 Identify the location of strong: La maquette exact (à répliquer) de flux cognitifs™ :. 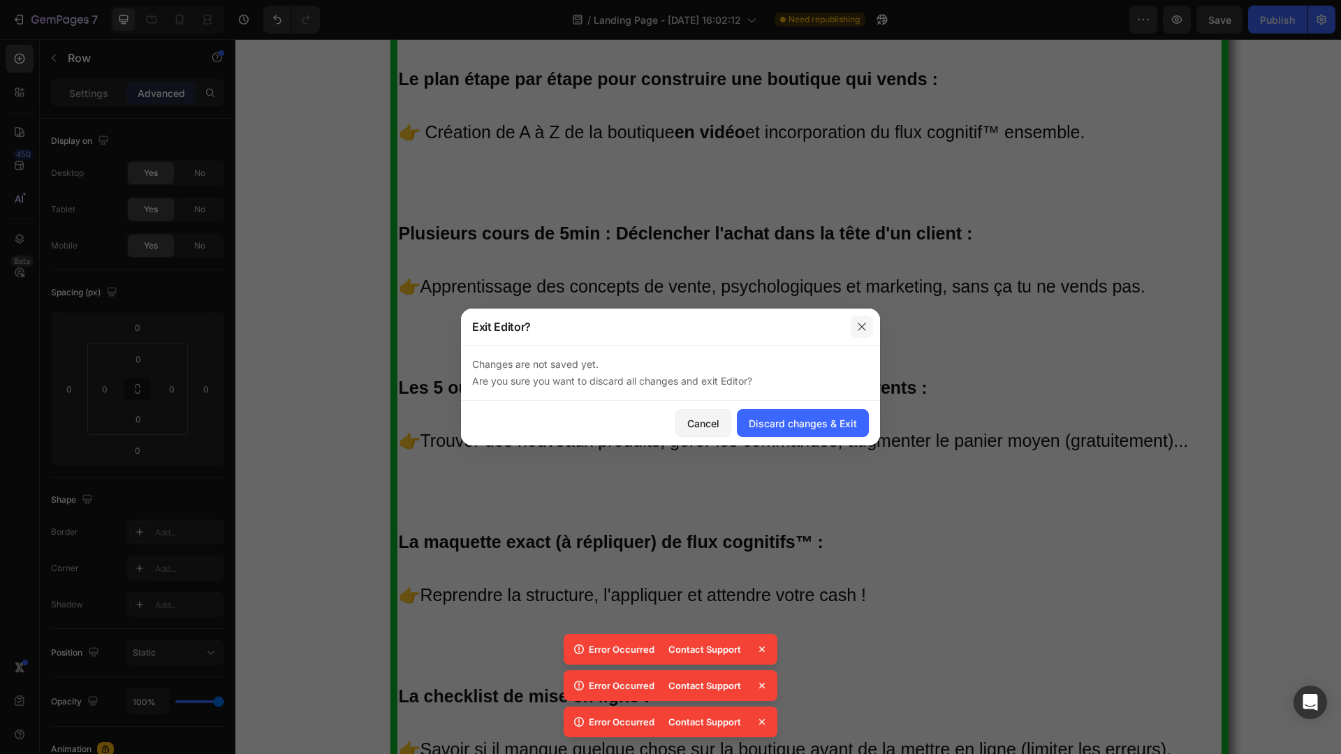
(376, 503).